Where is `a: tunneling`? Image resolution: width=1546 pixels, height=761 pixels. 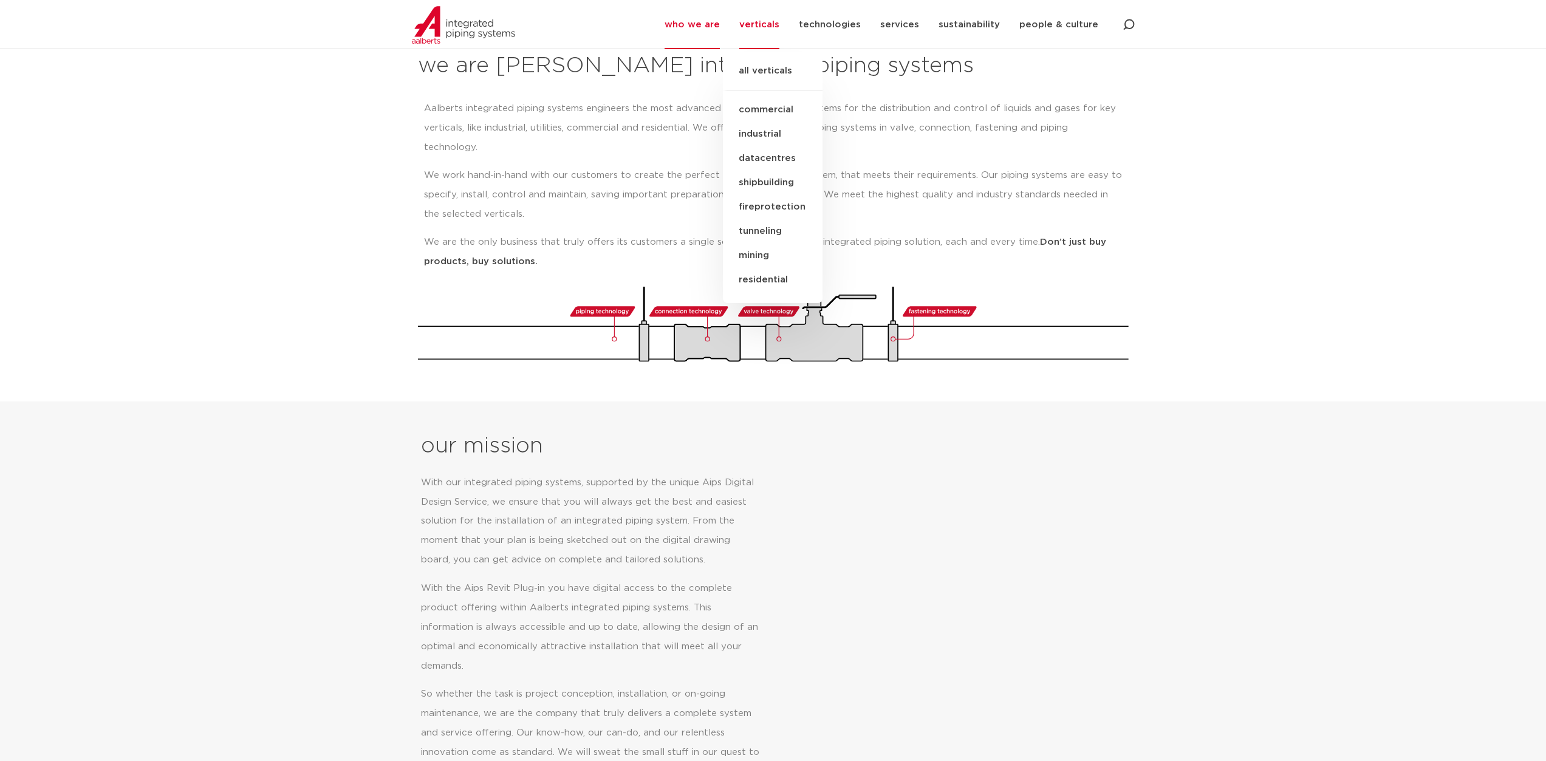 a: tunneling is located at coordinates (773, 231).